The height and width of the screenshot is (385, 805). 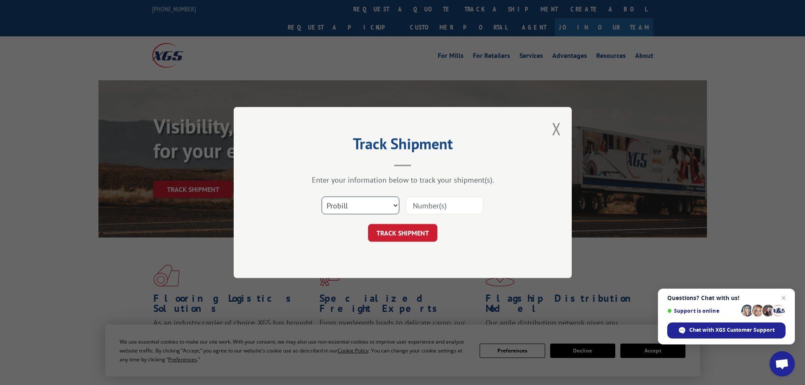 I want to click on div: Open chat, so click(x=782, y=364).